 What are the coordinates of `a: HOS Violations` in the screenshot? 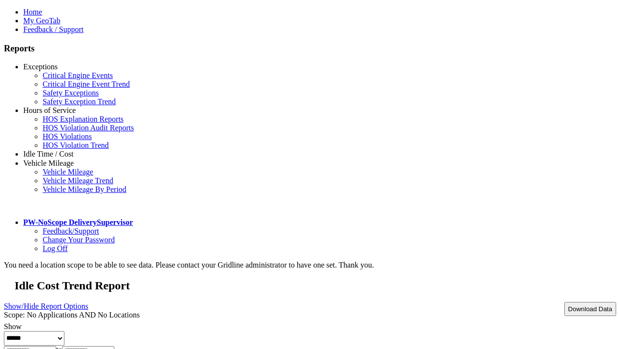 It's located at (67, 136).